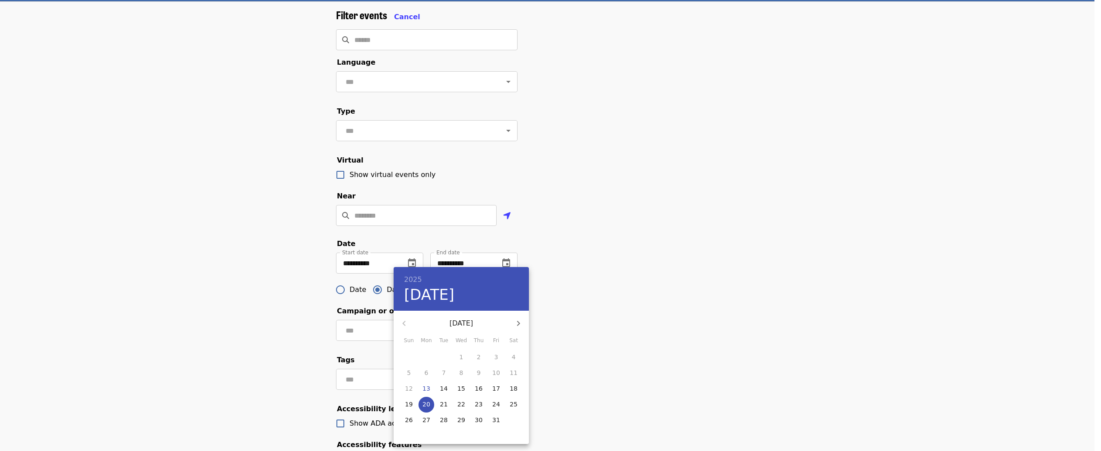 The image size is (1101, 451). Describe the element at coordinates (496, 388) in the screenshot. I see `p: 17` at that location.